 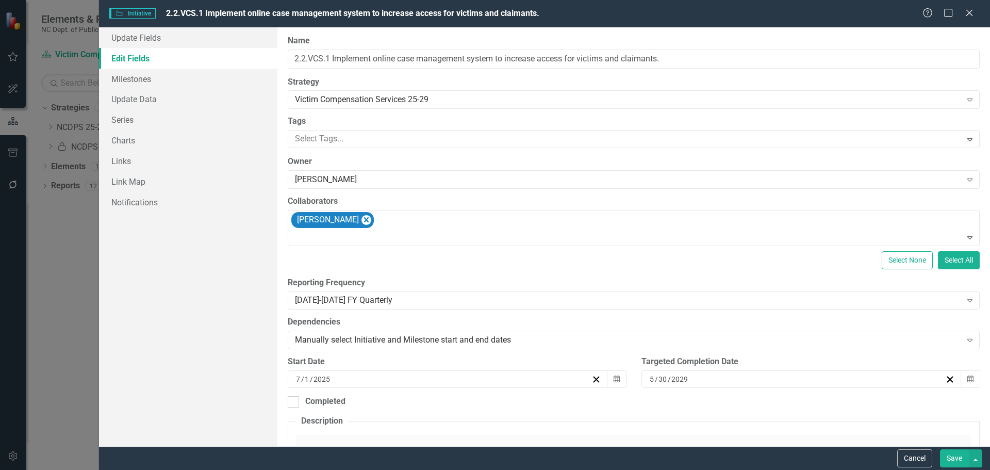 I want to click on label: Tags, so click(x=634, y=121).